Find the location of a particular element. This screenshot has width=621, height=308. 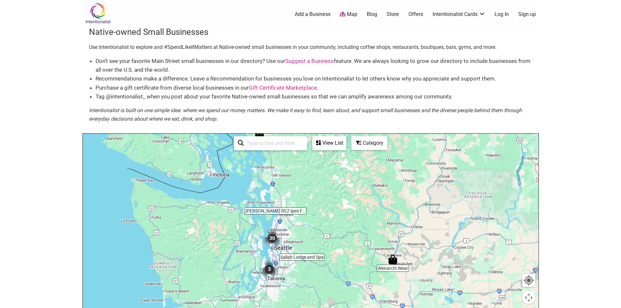

a: Map is located at coordinates (349, 14).